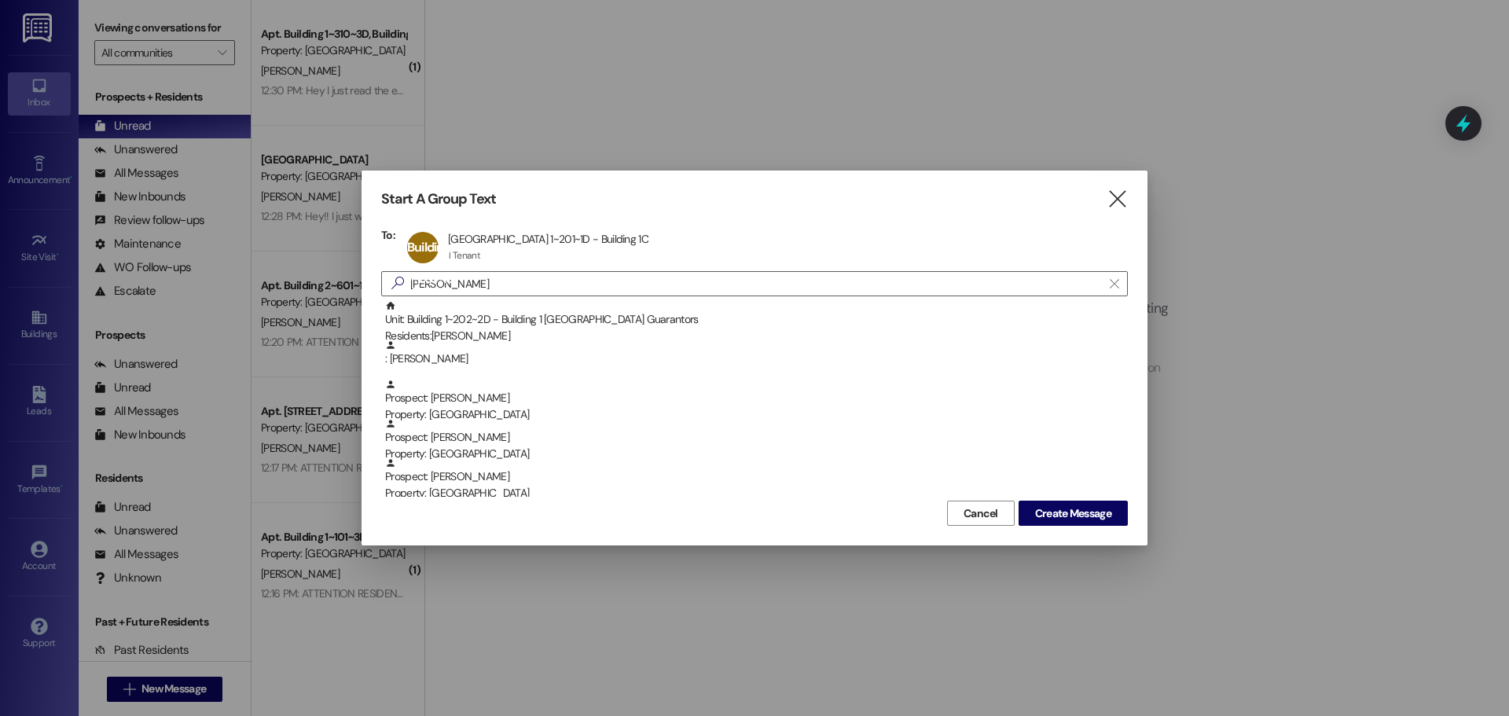  Describe the element at coordinates (1072, 513) in the screenshot. I see `span: Create Message` at that location.